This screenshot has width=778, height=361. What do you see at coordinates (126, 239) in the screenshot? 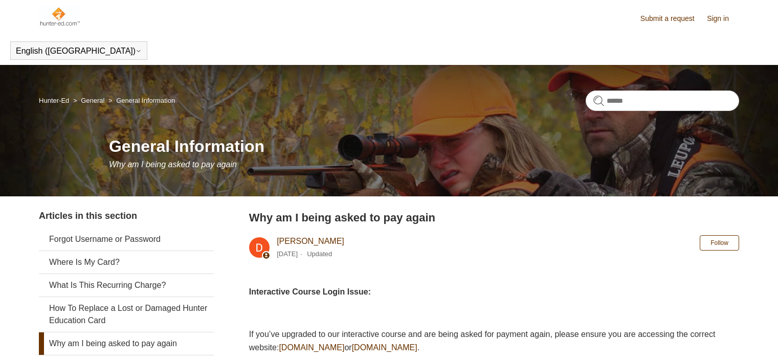
I see `a: Forgot Username or Password` at bounding box center [126, 239].